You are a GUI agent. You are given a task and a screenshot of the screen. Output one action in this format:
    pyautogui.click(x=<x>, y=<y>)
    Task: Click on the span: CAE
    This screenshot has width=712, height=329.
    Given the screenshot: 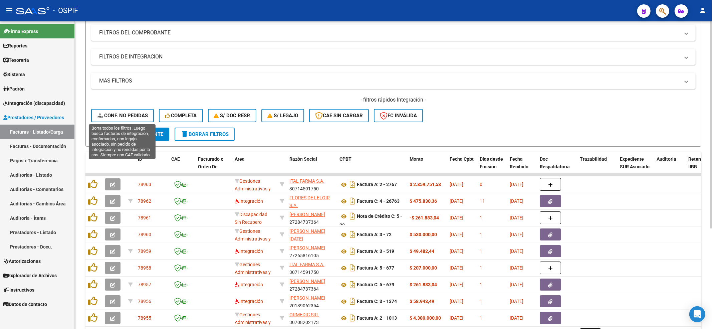 What is the action you would take?
    pyautogui.click(x=176, y=159)
    